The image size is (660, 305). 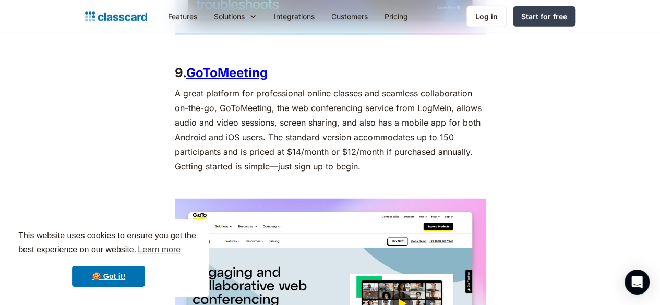 I want to click on a: Pricing, so click(x=396, y=16).